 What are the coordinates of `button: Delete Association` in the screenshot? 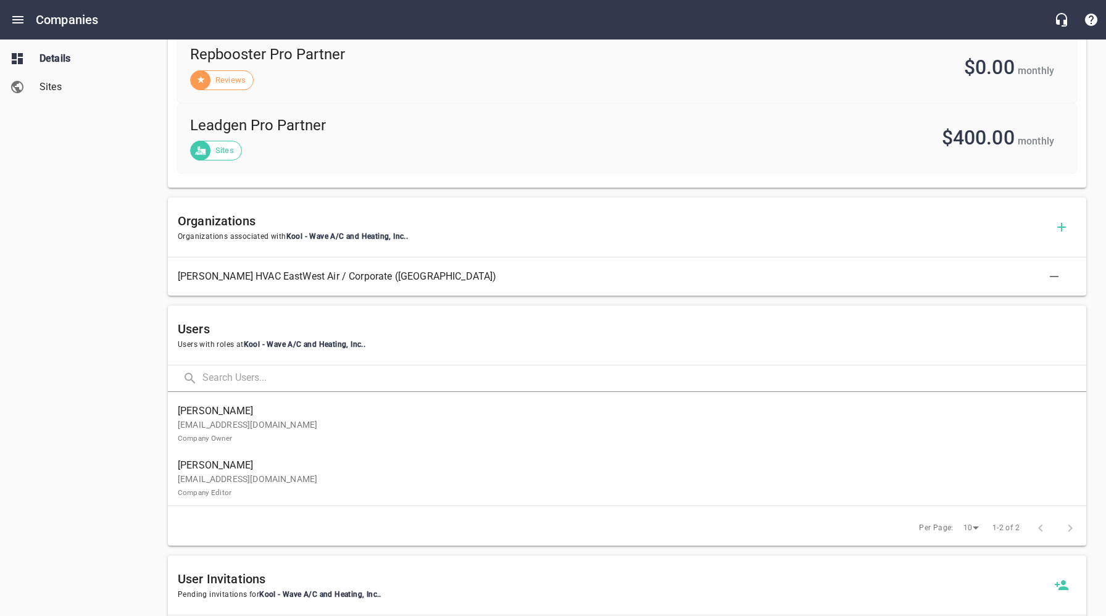 It's located at (1055, 277).